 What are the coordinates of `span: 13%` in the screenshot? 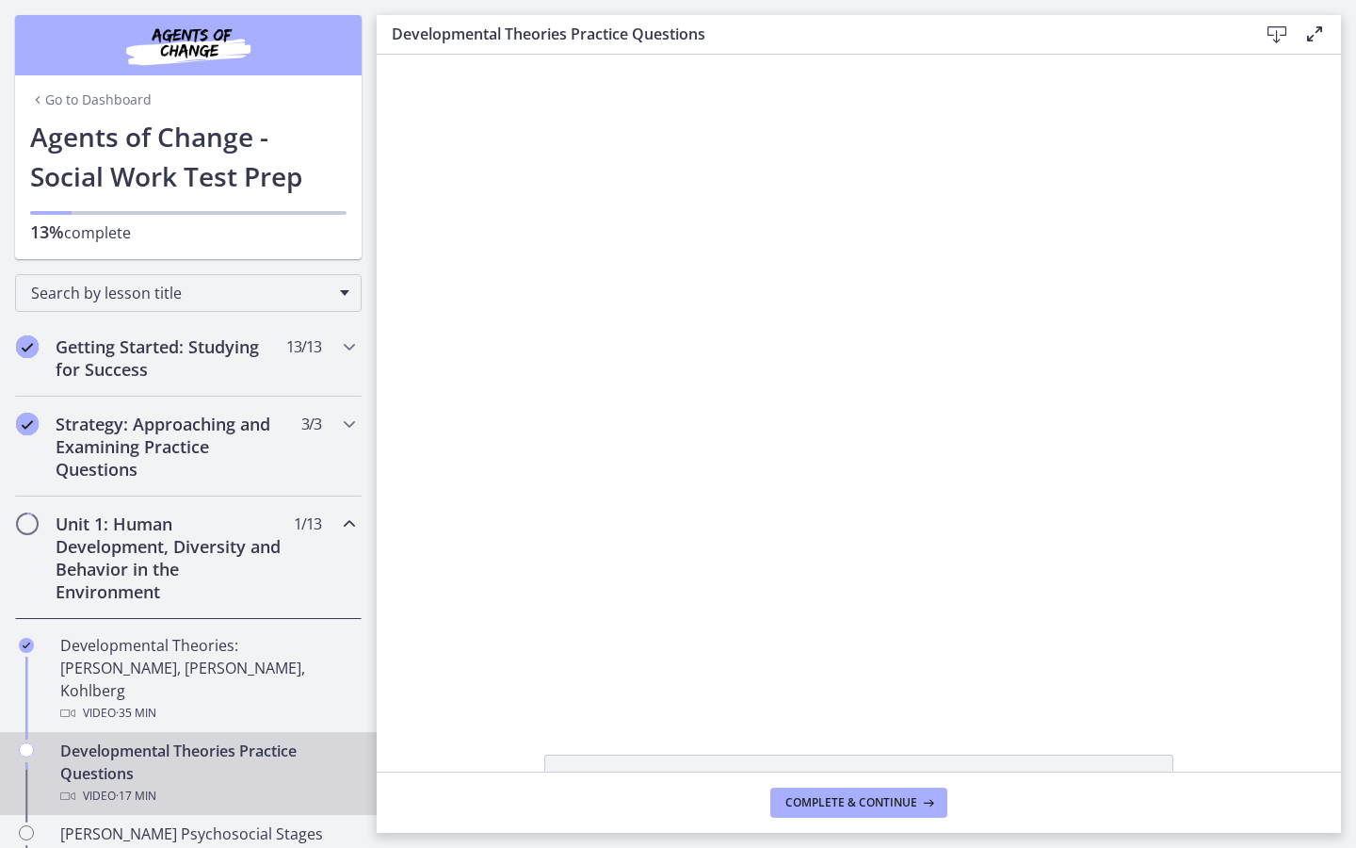 It's located at (47, 232).